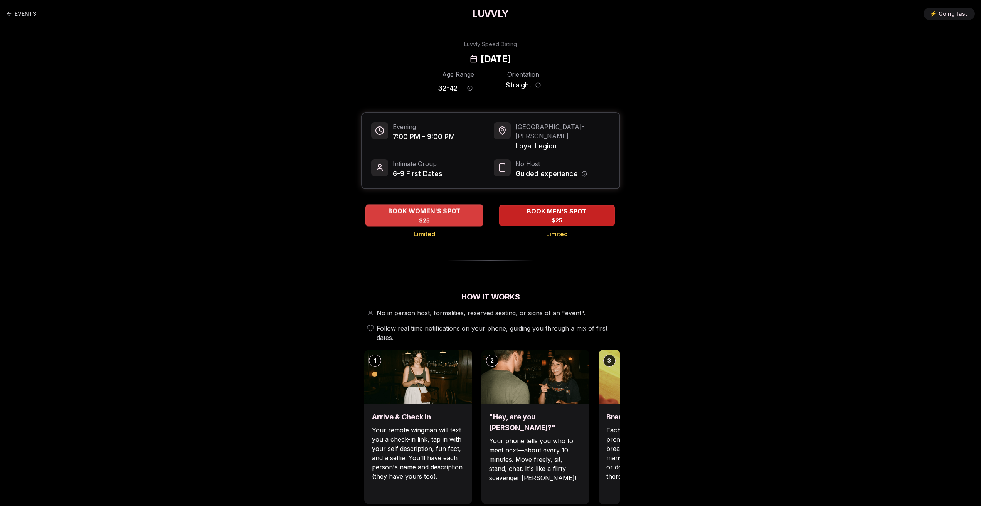  I want to click on div: Age Range, so click(458, 74).